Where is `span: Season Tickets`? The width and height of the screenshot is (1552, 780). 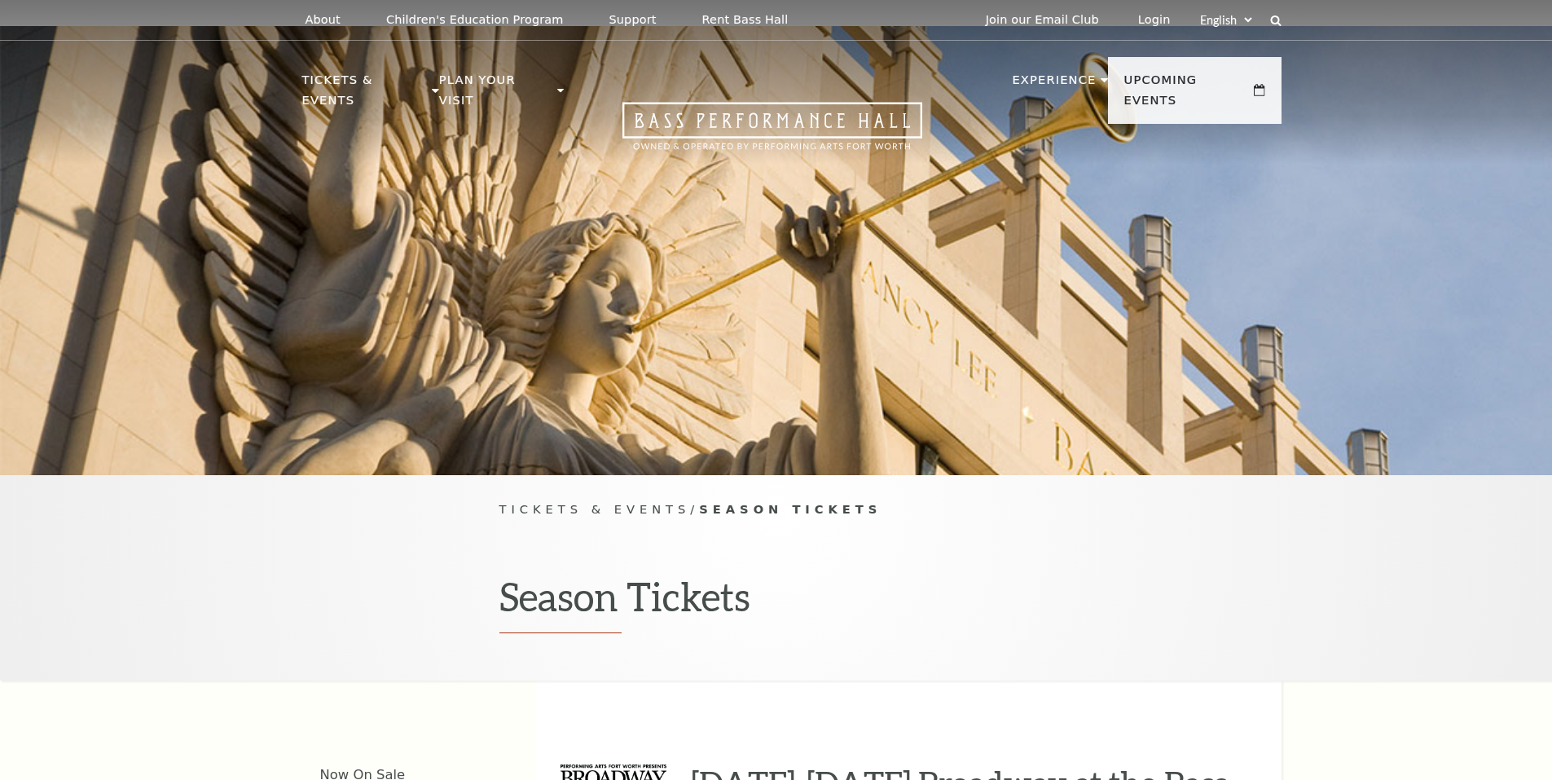 span: Season Tickets is located at coordinates (790, 508).